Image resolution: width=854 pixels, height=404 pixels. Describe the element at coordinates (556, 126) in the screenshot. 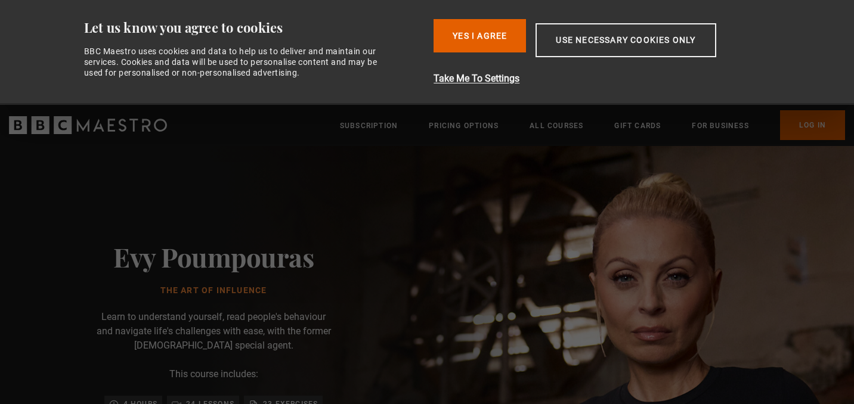

I see `a: All Courses` at that location.